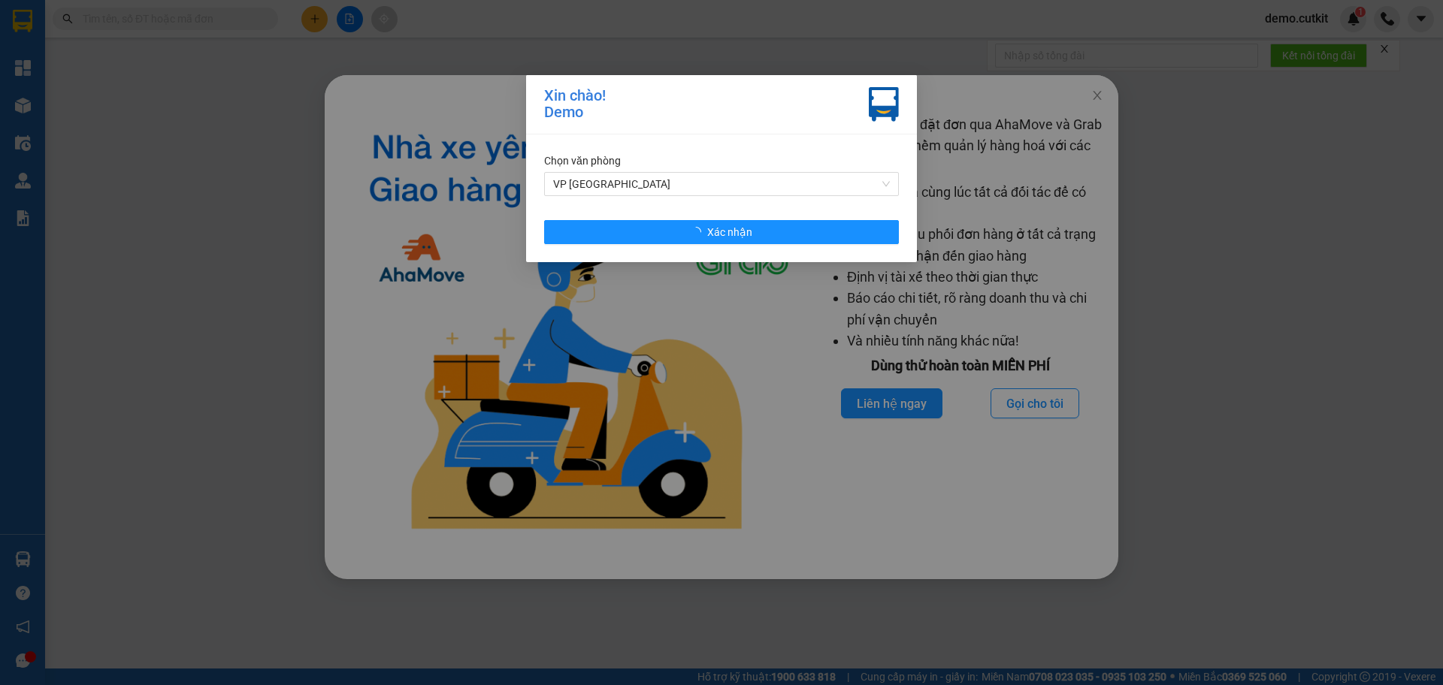 The width and height of the screenshot is (1443, 685). I want to click on div: Chọn văn phòng, so click(722, 161).